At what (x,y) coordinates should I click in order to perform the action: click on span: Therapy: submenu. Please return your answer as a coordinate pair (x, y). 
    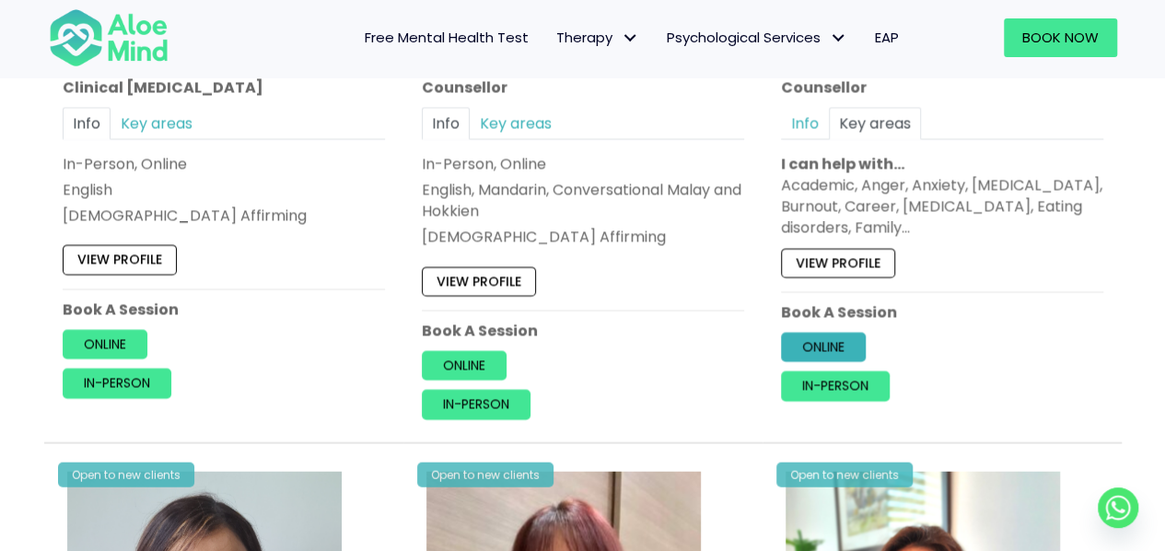
    Looking at the image, I should click on (630, 38).